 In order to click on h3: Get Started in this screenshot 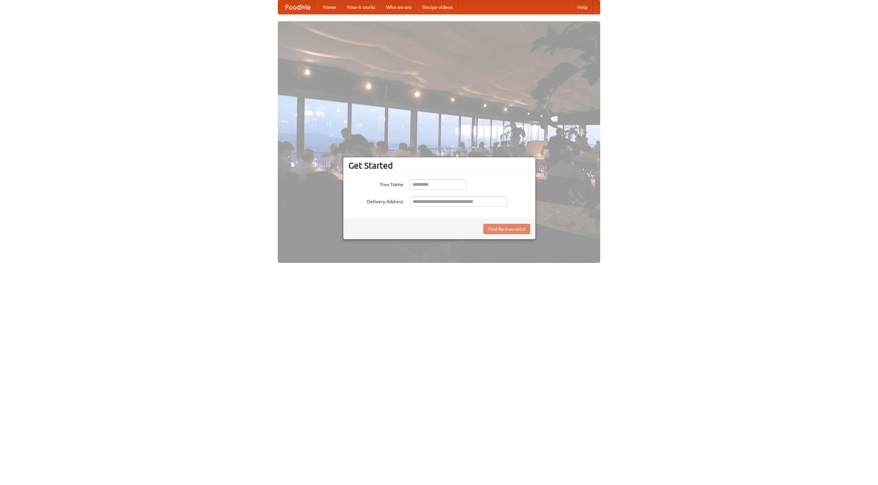, I will do `click(440, 166)`.